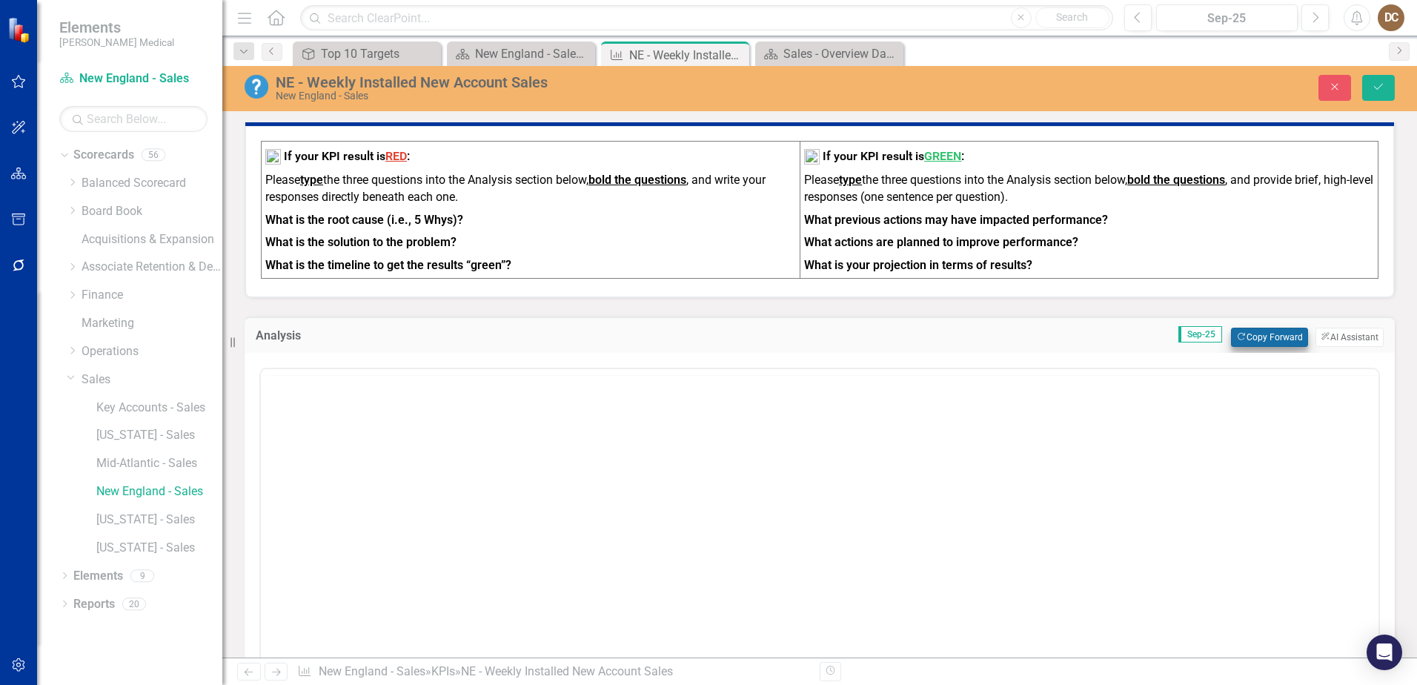 The height and width of the screenshot is (685, 1417). Describe the element at coordinates (388, 265) in the screenshot. I see `strong: What is the timeline to get the results “green”?` at that location.